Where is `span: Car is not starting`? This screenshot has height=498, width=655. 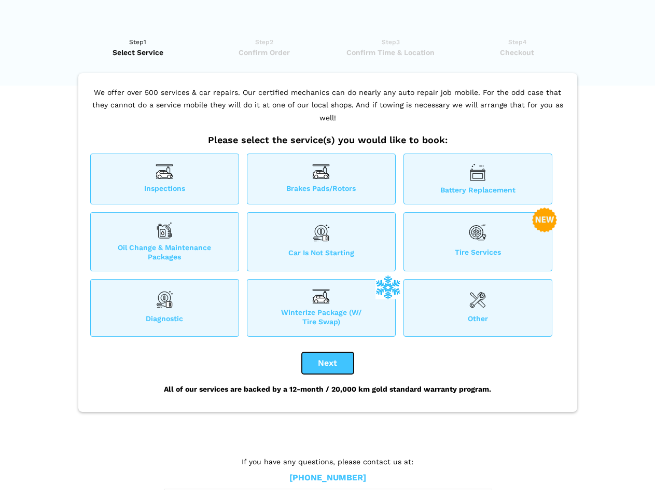
span: Car is not starting is located at coordinates (321, 255).